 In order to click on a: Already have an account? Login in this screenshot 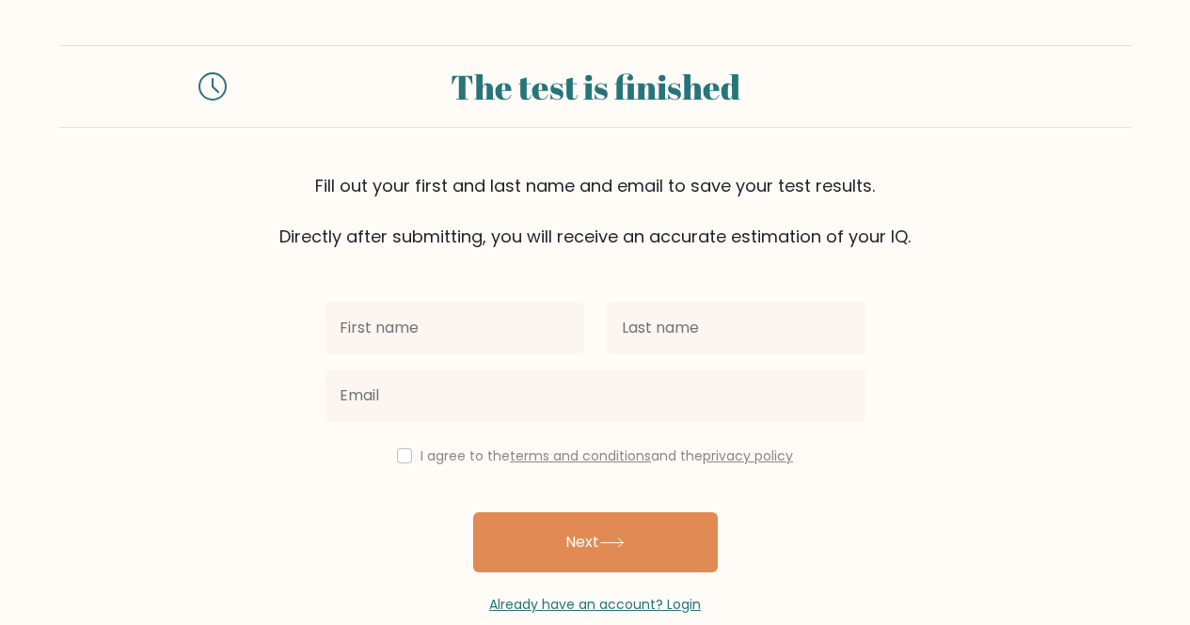, I will do `click(594, 605)`.